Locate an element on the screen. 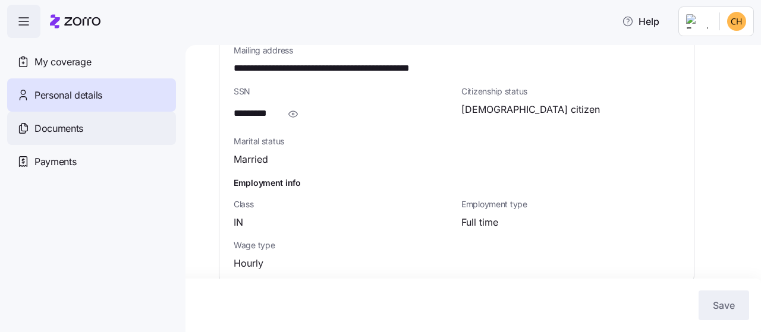 This screenshot has height=332, width=761. a: Documents is located at coordinates (92, 128).